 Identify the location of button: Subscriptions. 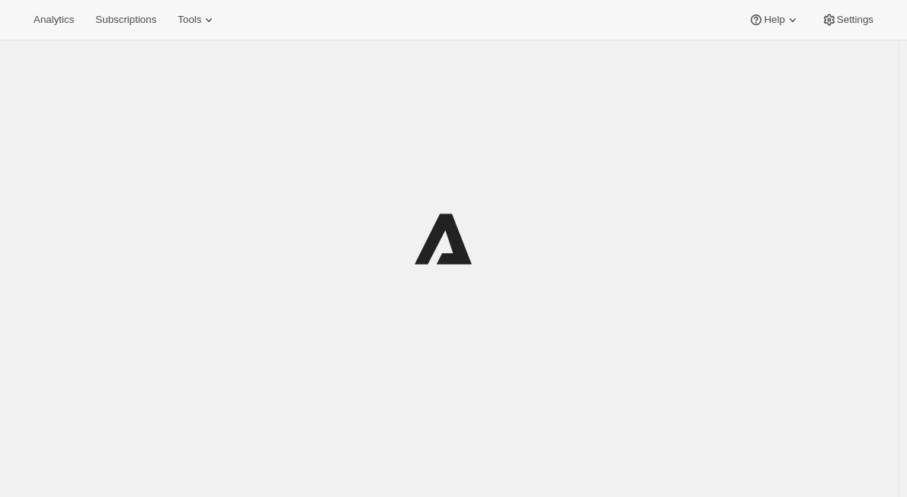
(126, 20).